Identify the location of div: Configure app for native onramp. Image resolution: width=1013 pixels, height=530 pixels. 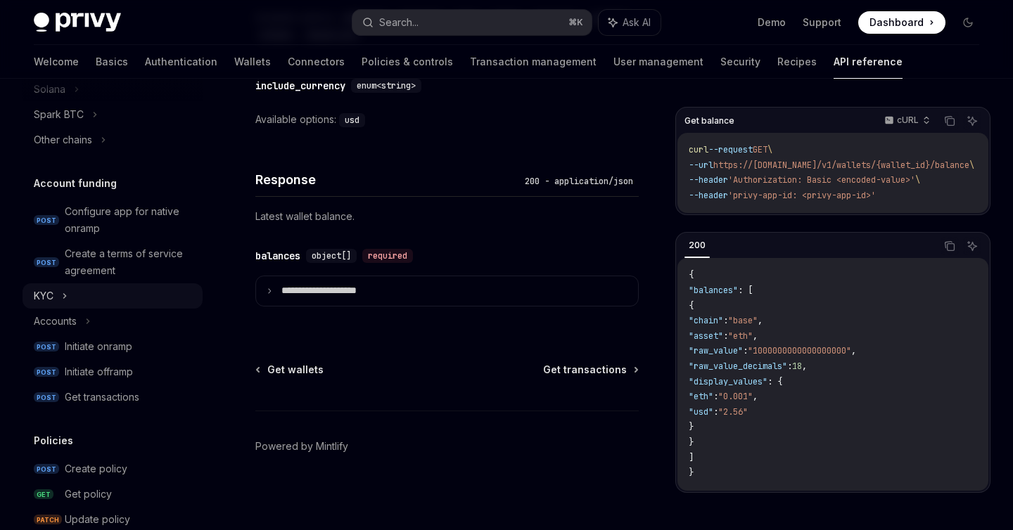
(129, 220).